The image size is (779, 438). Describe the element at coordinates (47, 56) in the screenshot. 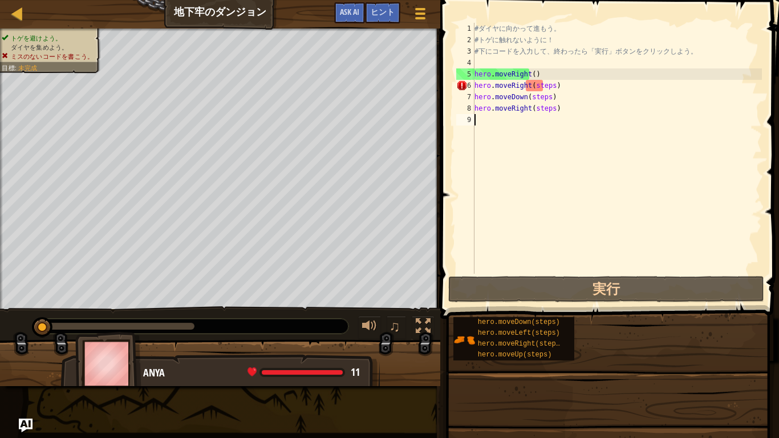

I see `li: ミスのないコードを書こう。` at that location.